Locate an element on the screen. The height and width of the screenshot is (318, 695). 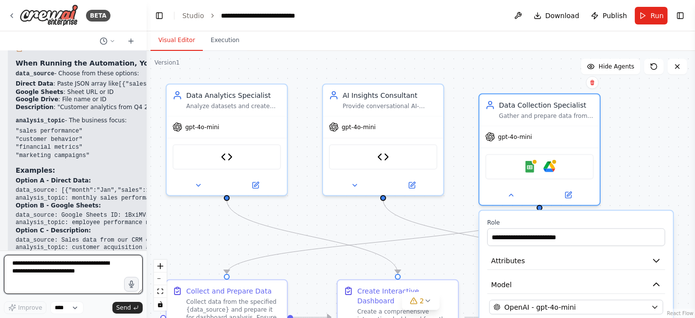
div: Version 1 is located at coordinates (167, 63).